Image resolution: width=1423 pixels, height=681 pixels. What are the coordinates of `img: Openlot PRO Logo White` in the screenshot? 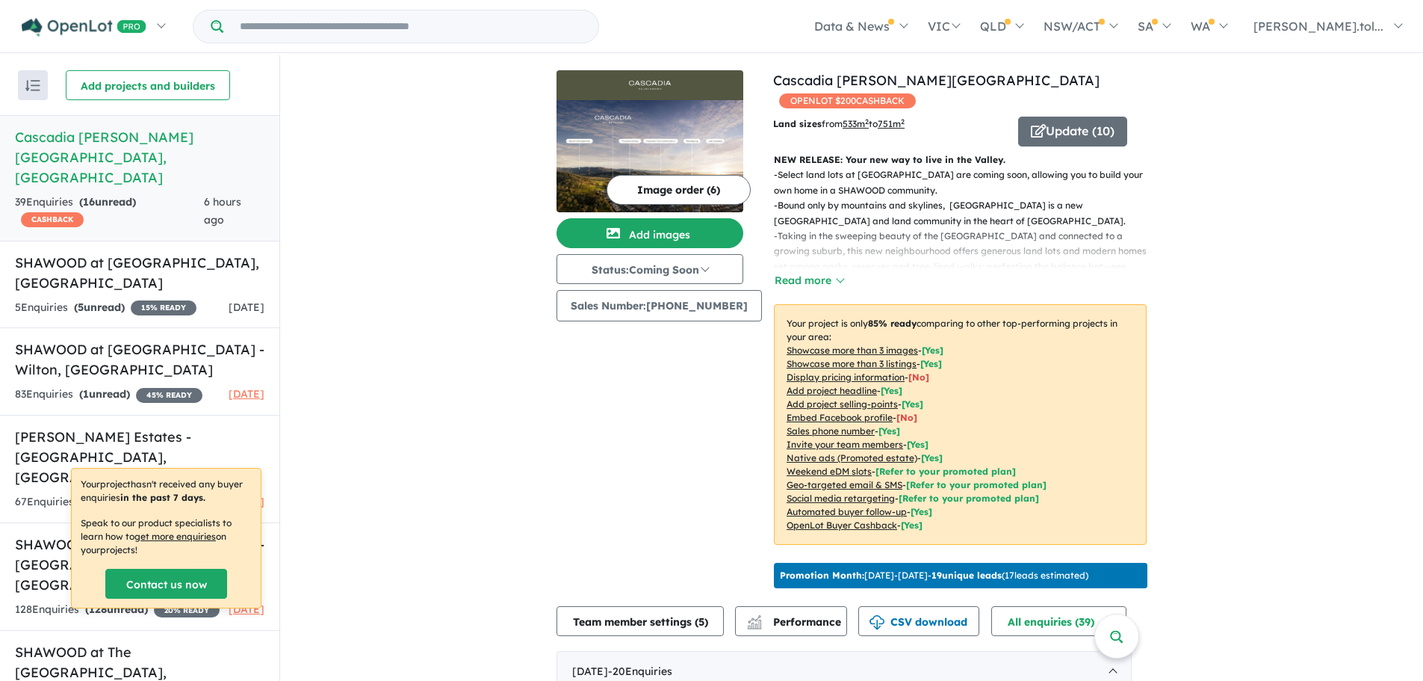 It's located at (84, 27).